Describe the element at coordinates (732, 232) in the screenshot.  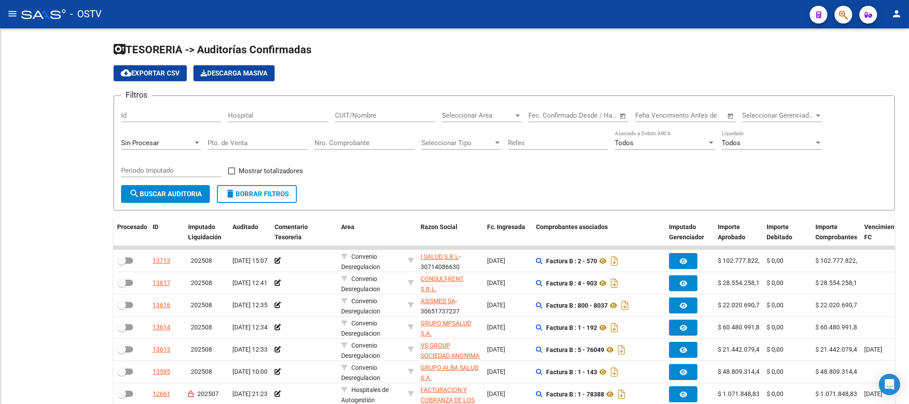
I see `span: Importe Aprobado` at that location.